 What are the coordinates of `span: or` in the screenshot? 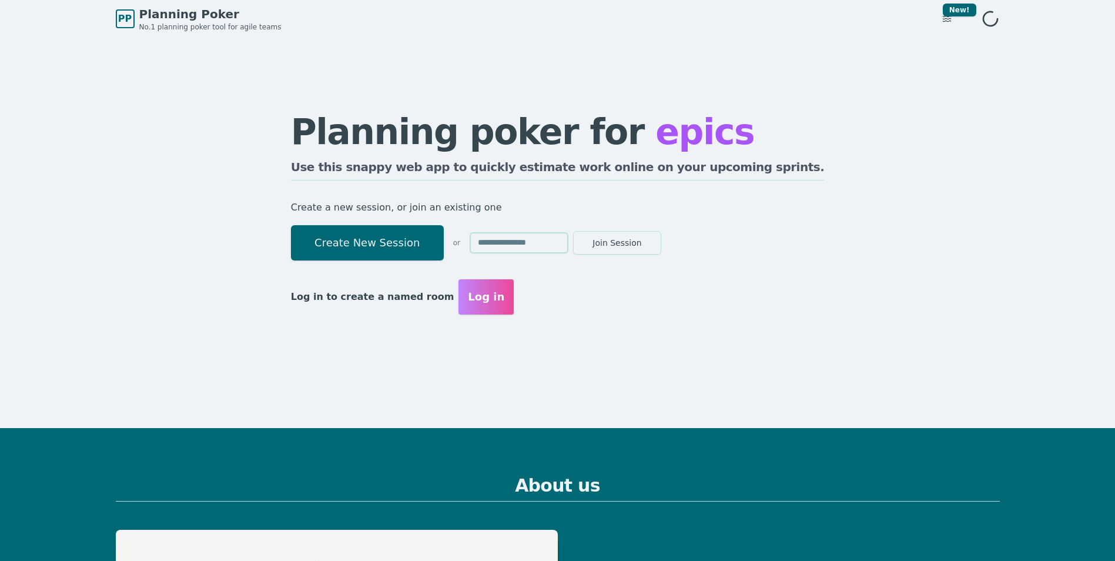 It's located at (457, 243).